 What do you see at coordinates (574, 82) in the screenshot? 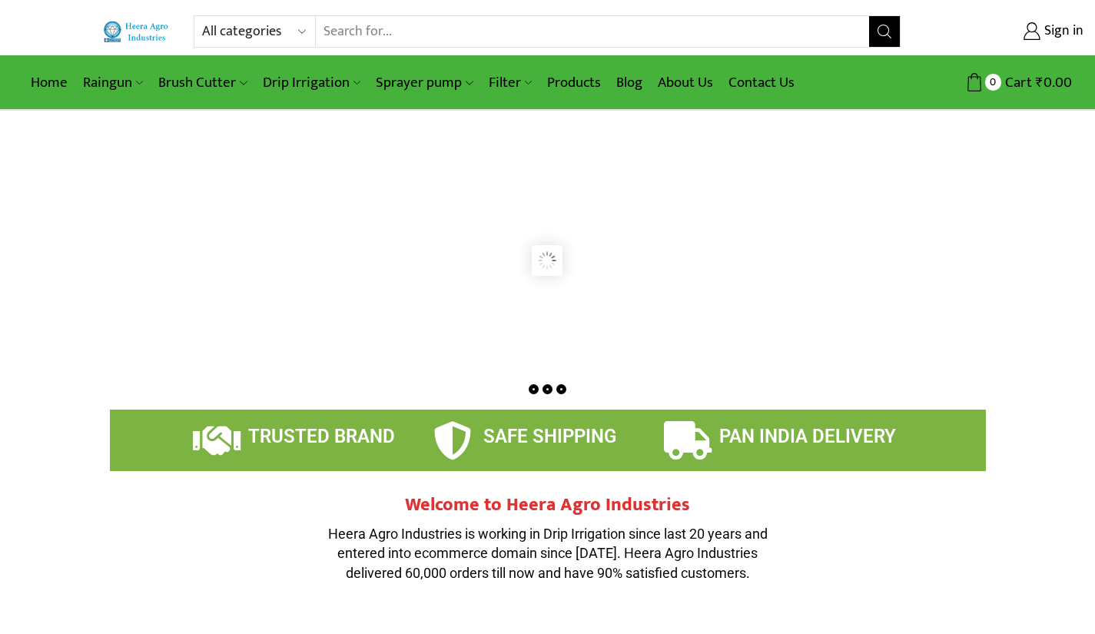
I see `a: Products` at bounding box center [574, 82].